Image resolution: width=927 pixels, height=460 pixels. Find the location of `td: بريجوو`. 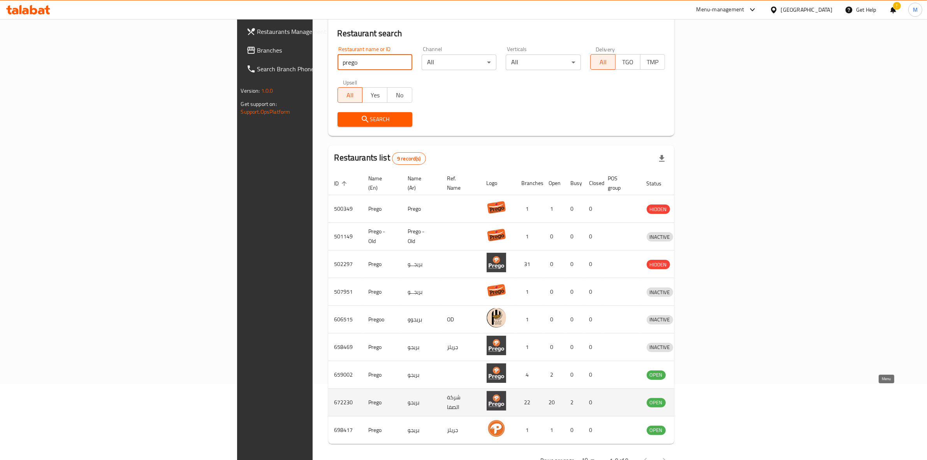

td: بريجوو is located at coordinates (421, 319).